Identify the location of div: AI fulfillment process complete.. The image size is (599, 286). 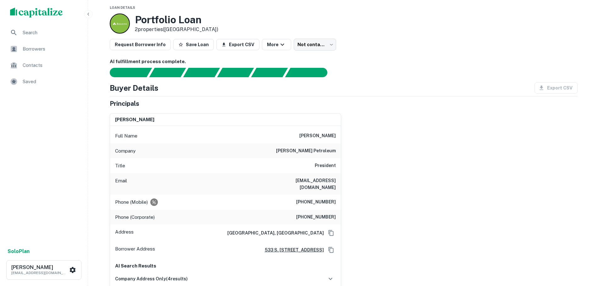
(310, 73).